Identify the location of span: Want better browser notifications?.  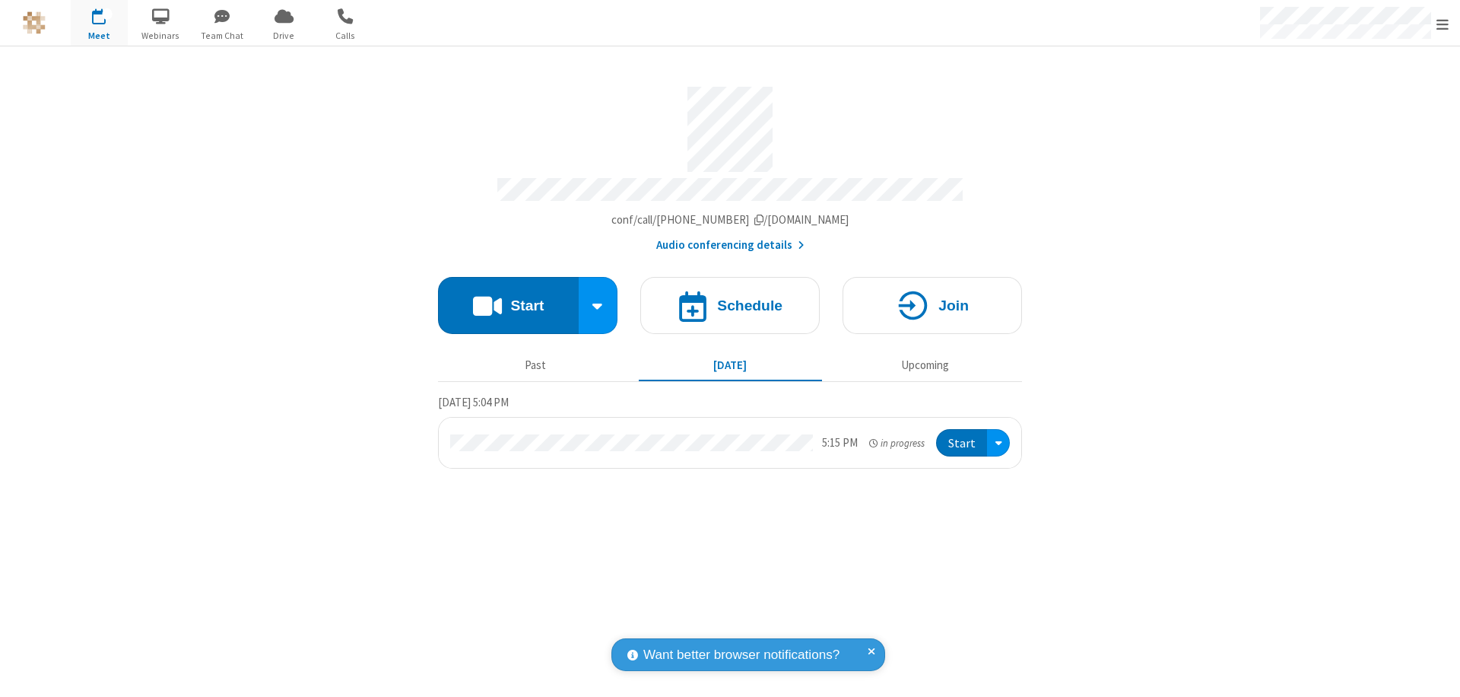
(741, 655).